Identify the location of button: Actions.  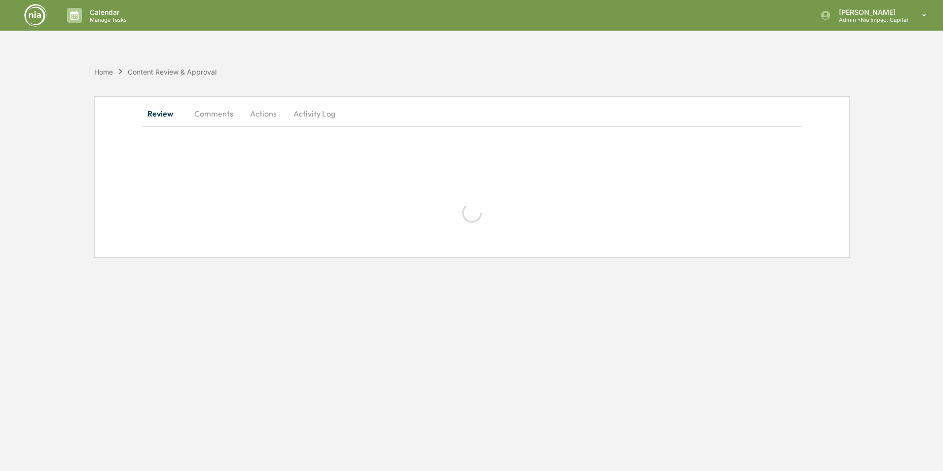
(264, 113).